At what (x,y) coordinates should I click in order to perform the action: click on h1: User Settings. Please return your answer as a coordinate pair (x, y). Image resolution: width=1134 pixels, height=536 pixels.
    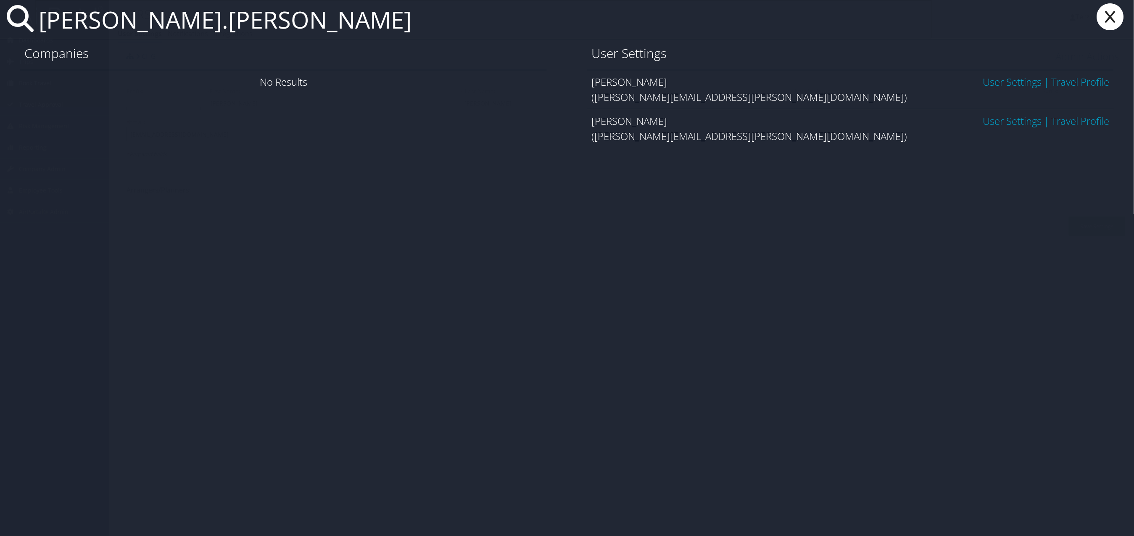
    Looking at the image, I should click on (850, 53).